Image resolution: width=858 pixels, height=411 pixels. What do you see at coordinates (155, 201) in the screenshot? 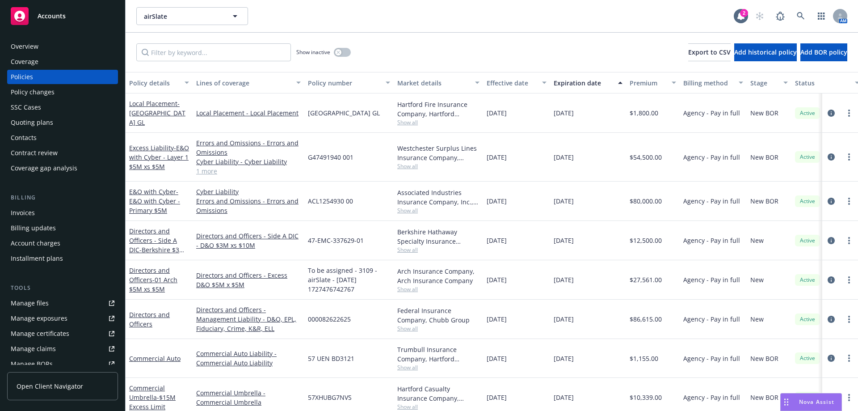
I see `span: - E&O with Cyber - Primary $5M` at bounding box center [155, 201].